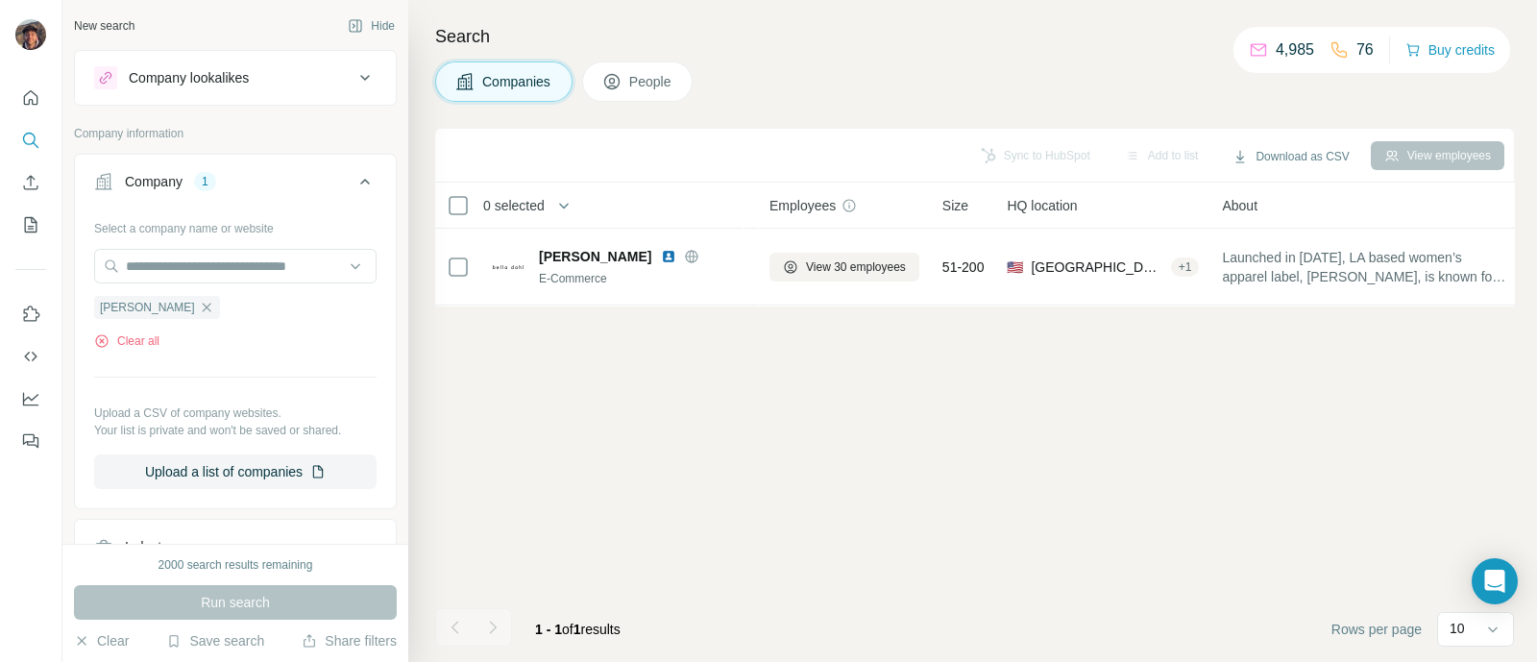  I want to click on button: Feedback, so click(31, 441).